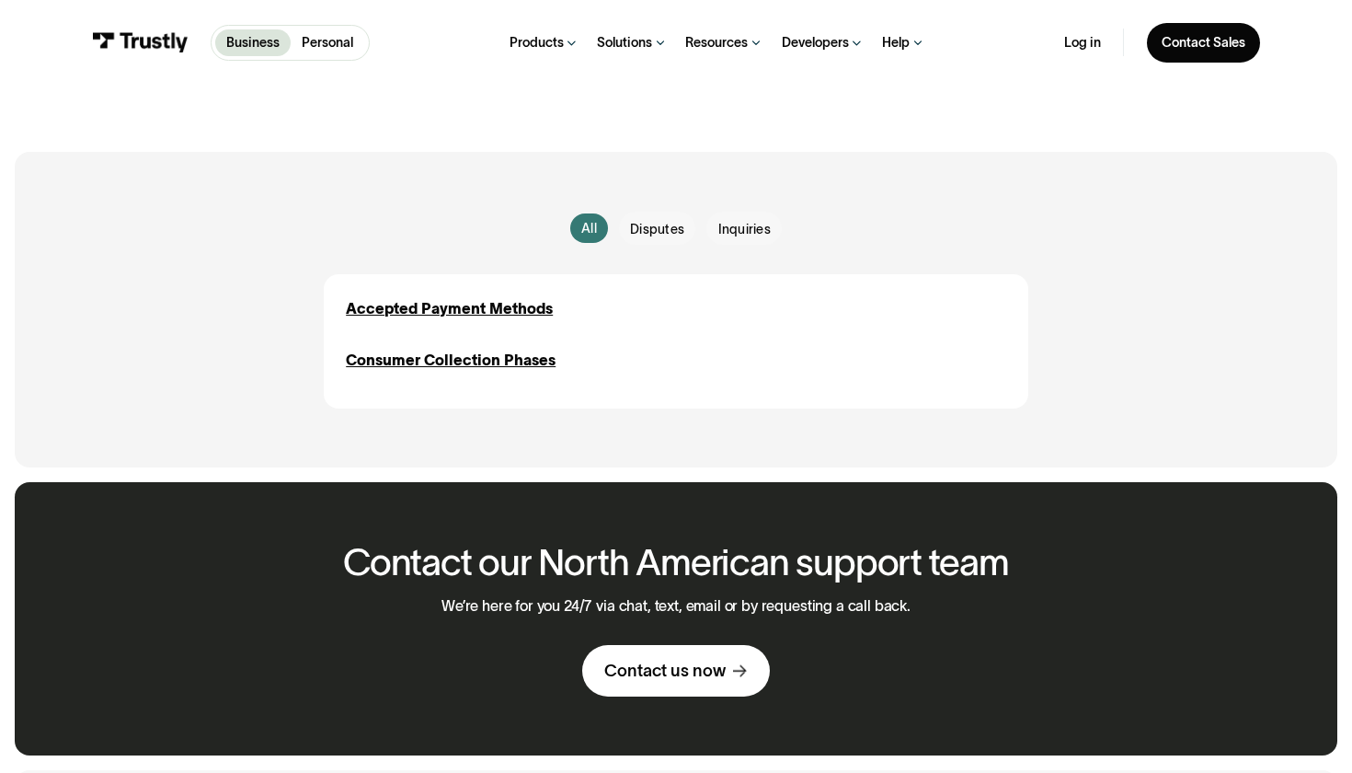 This screenshot has width=1352, height=773. I want to click on div: Contact Sales, so click(1203, 42).